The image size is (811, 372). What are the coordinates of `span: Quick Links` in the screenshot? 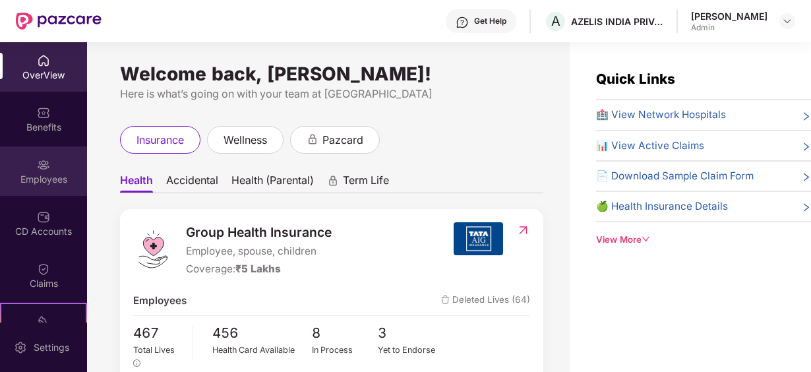 It's located at (636, 78).